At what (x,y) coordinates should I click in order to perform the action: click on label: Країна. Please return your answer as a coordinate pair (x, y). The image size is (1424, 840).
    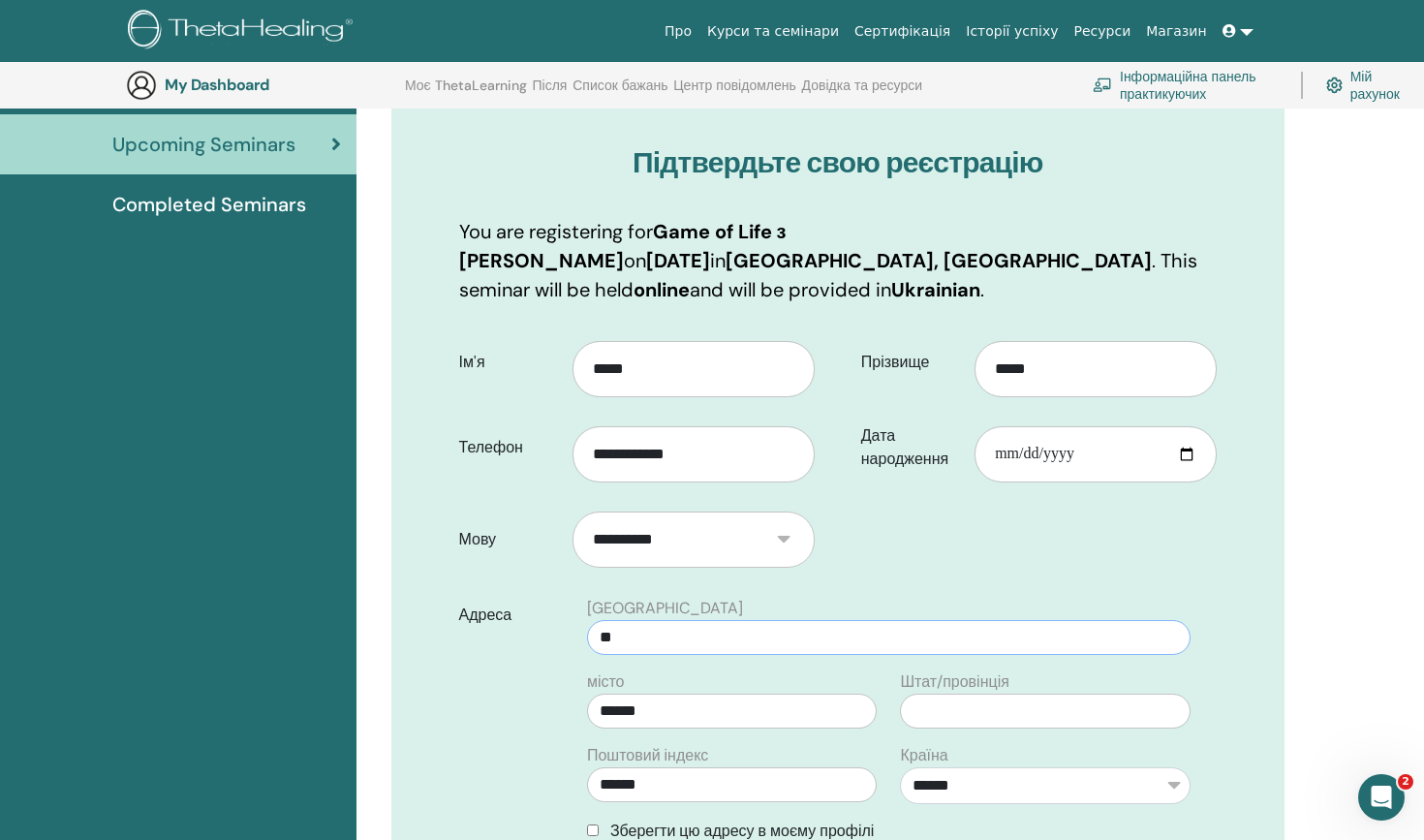
    Looking at the image, I should click on (923, 755).